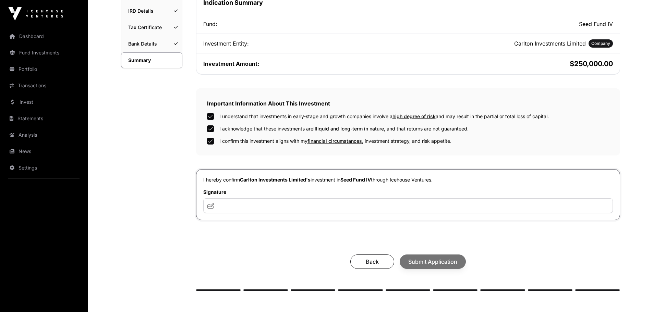 The image size is (653, 312). I want to click on a: Bank Details, so click(152, 44).